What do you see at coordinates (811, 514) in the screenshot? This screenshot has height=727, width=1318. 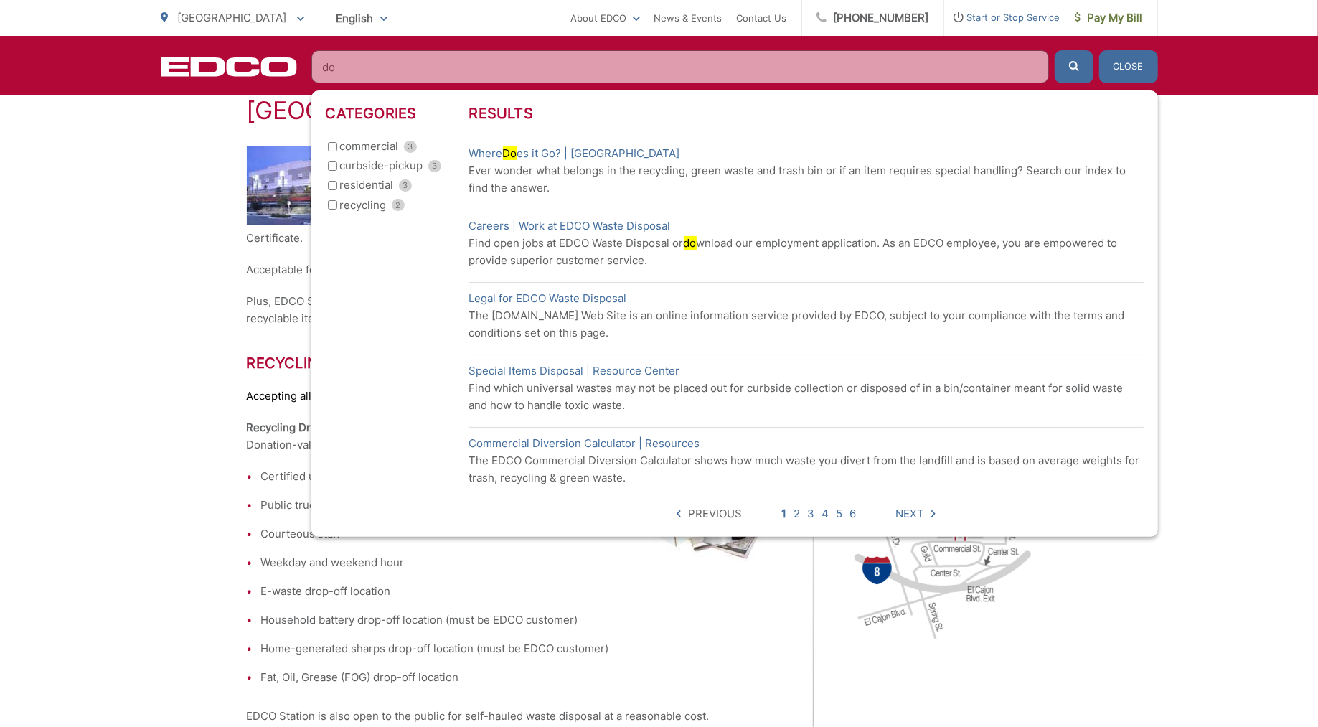 I see `a: 3` at bounding box center [811, 514].